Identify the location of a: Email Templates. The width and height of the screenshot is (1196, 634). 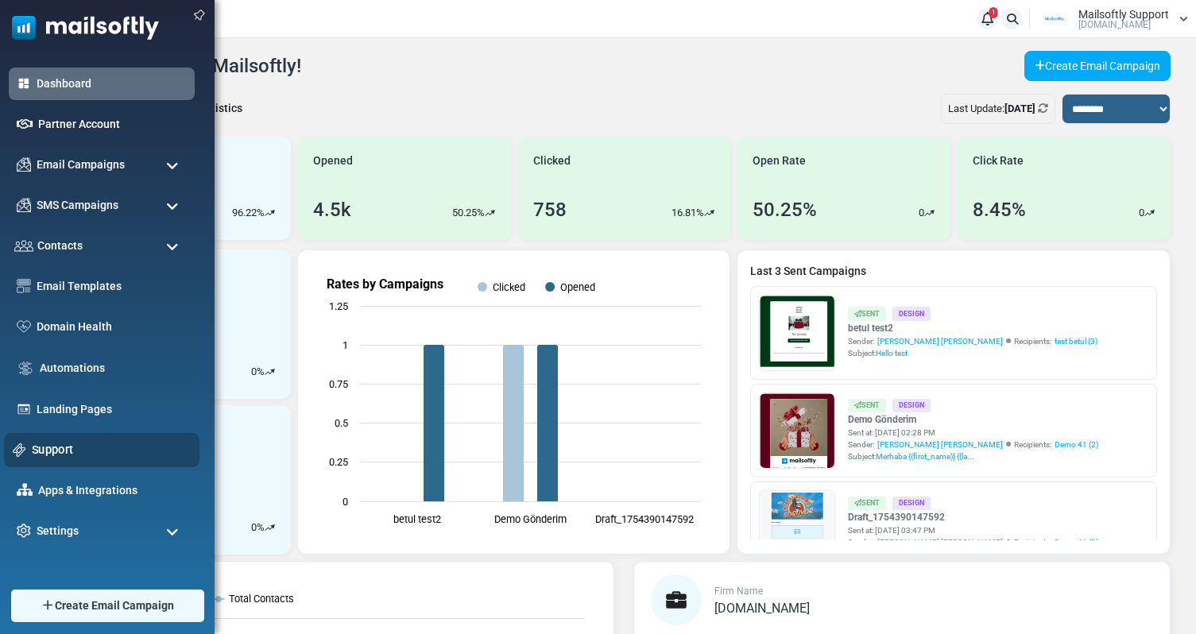
(111, 286).